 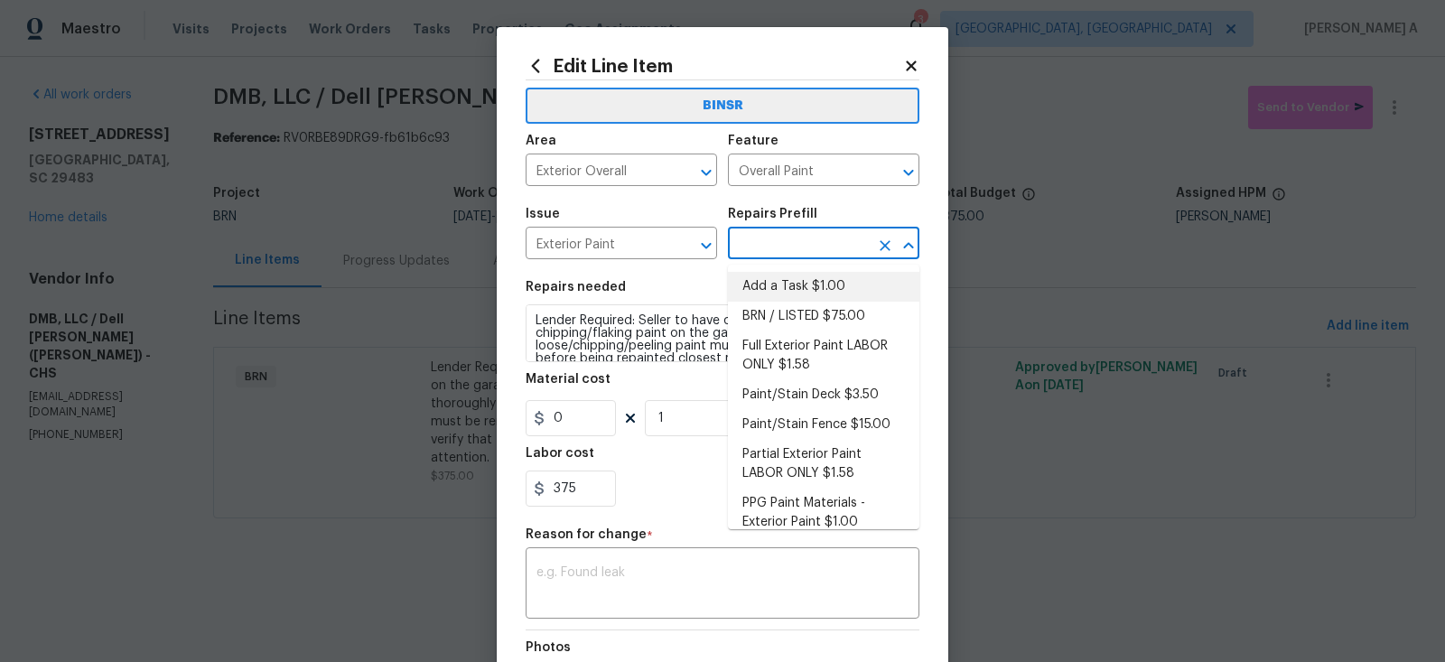 What do you see at coordinates (823, 513) in the screenshot?
I see `li: PPG Paint Materials - Exterior Paint $1.00` at bounding box center [823, 513].